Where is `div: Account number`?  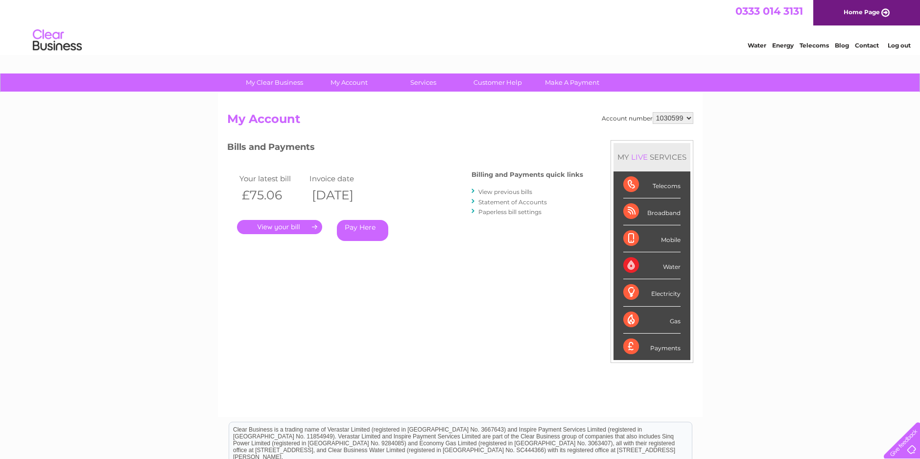 div: Account number is located at coordinates (647, 118).